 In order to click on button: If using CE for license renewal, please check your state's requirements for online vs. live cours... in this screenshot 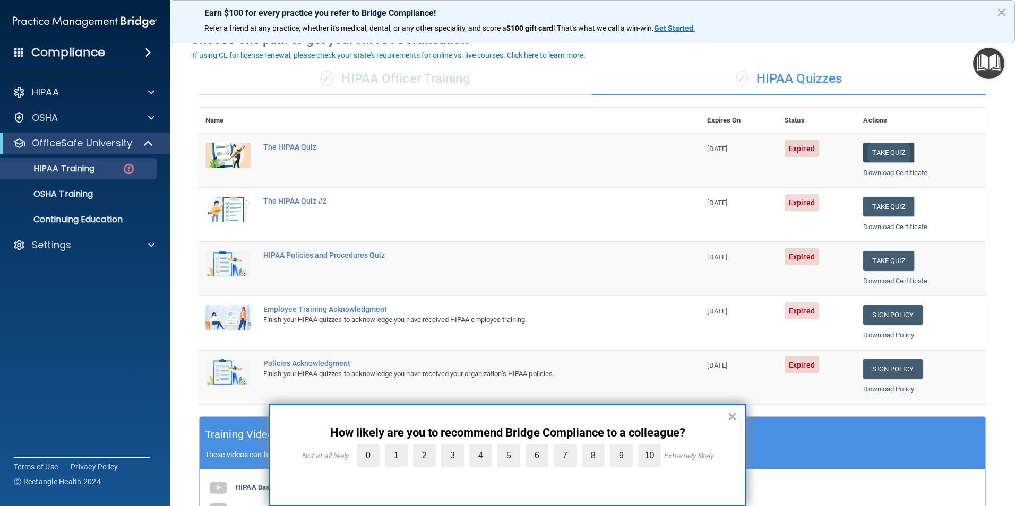, I will do `click(389, 55)`.